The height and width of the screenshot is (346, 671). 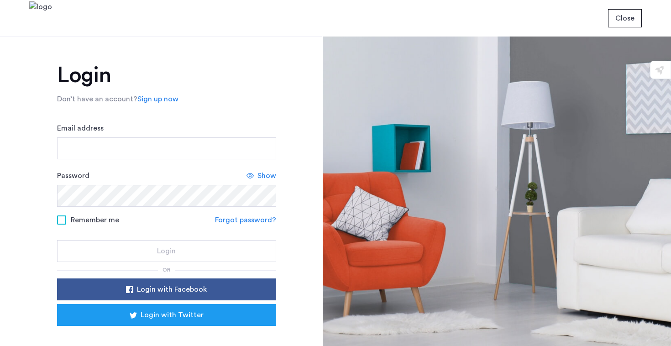 I want to click on a: Forgot password?, so click(x=246, y=220).